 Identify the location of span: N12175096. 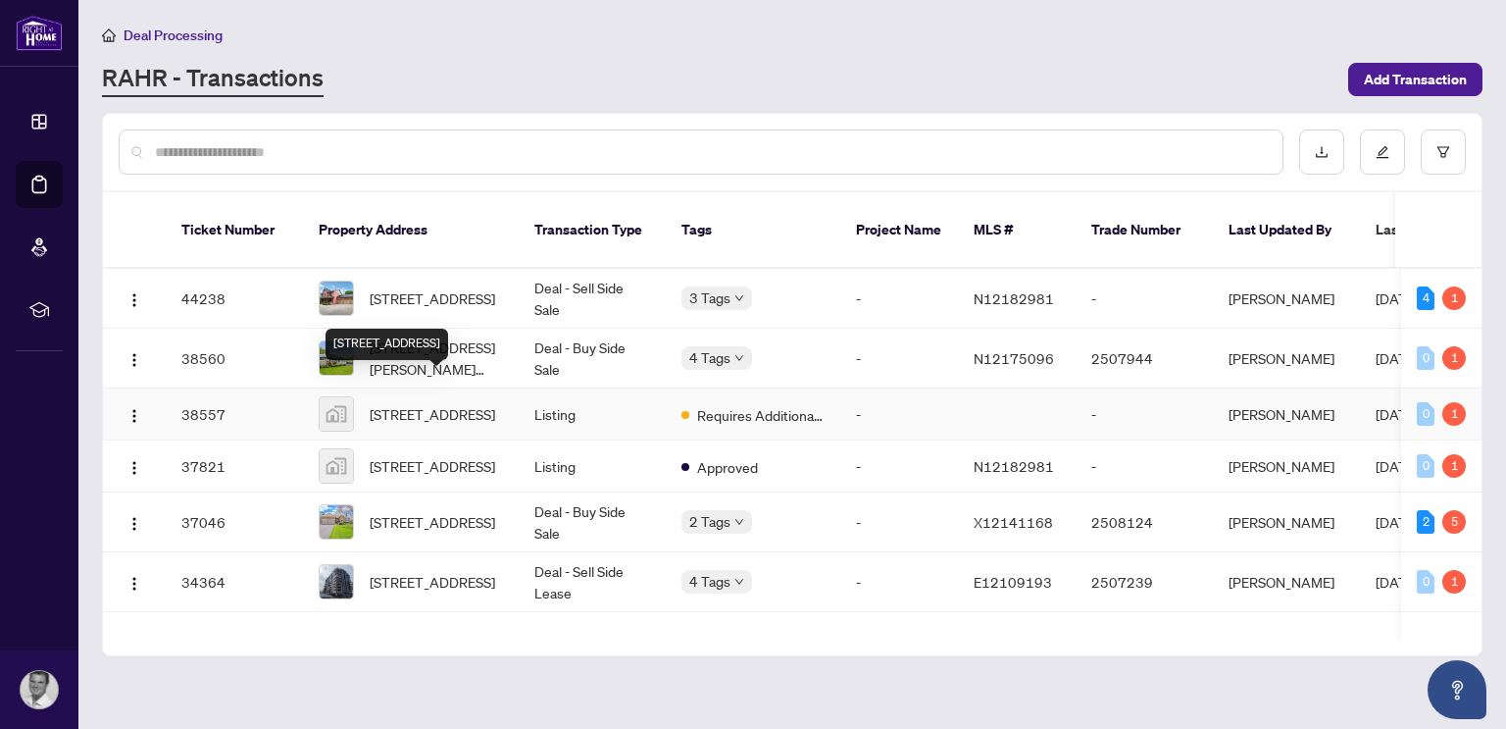
(1014, 358).